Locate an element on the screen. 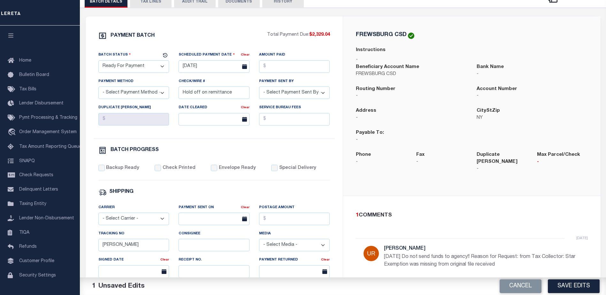 The width and height of the screenshot is (606, 295). label: Receipt No. is located at coordinates (190, 260).